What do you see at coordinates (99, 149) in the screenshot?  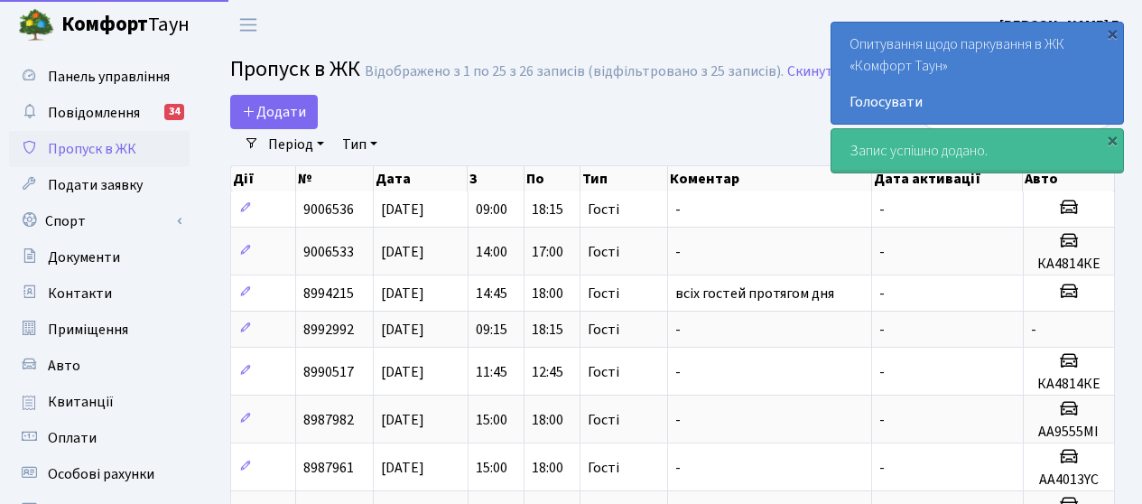 I see `a: Пропуск в ЖК` at bounding box center [99, 149].